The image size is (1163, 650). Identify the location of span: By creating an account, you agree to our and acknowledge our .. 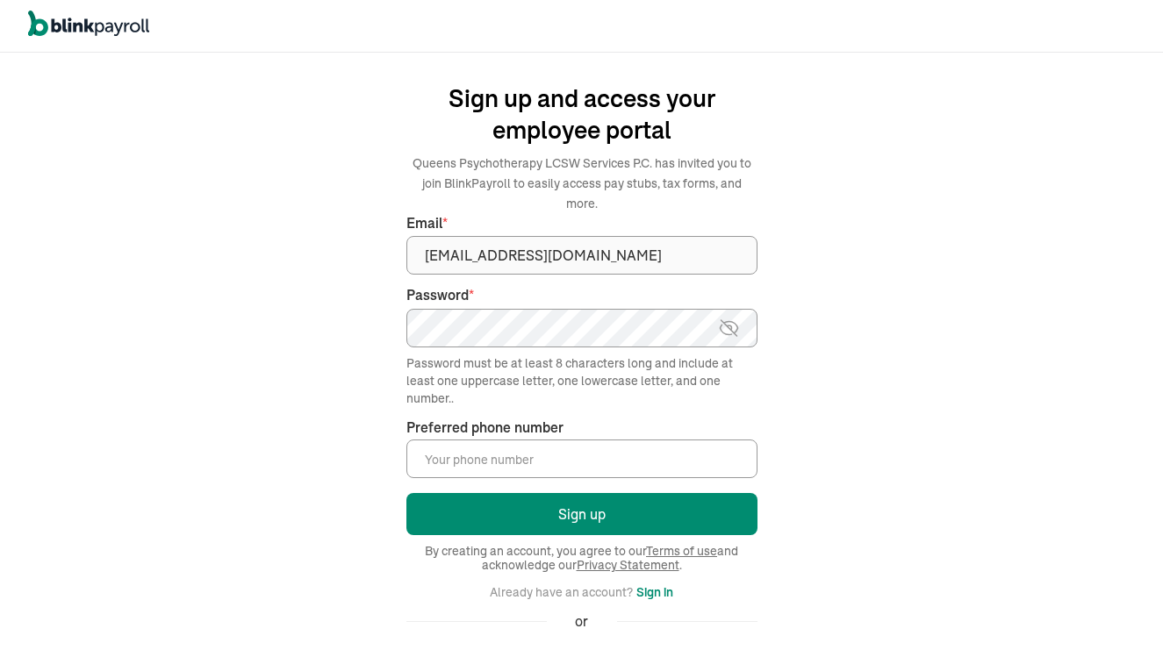
(582, 558).